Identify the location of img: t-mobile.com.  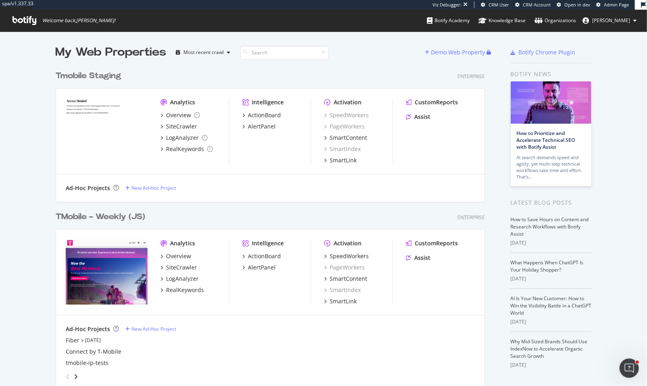
(106, 272).